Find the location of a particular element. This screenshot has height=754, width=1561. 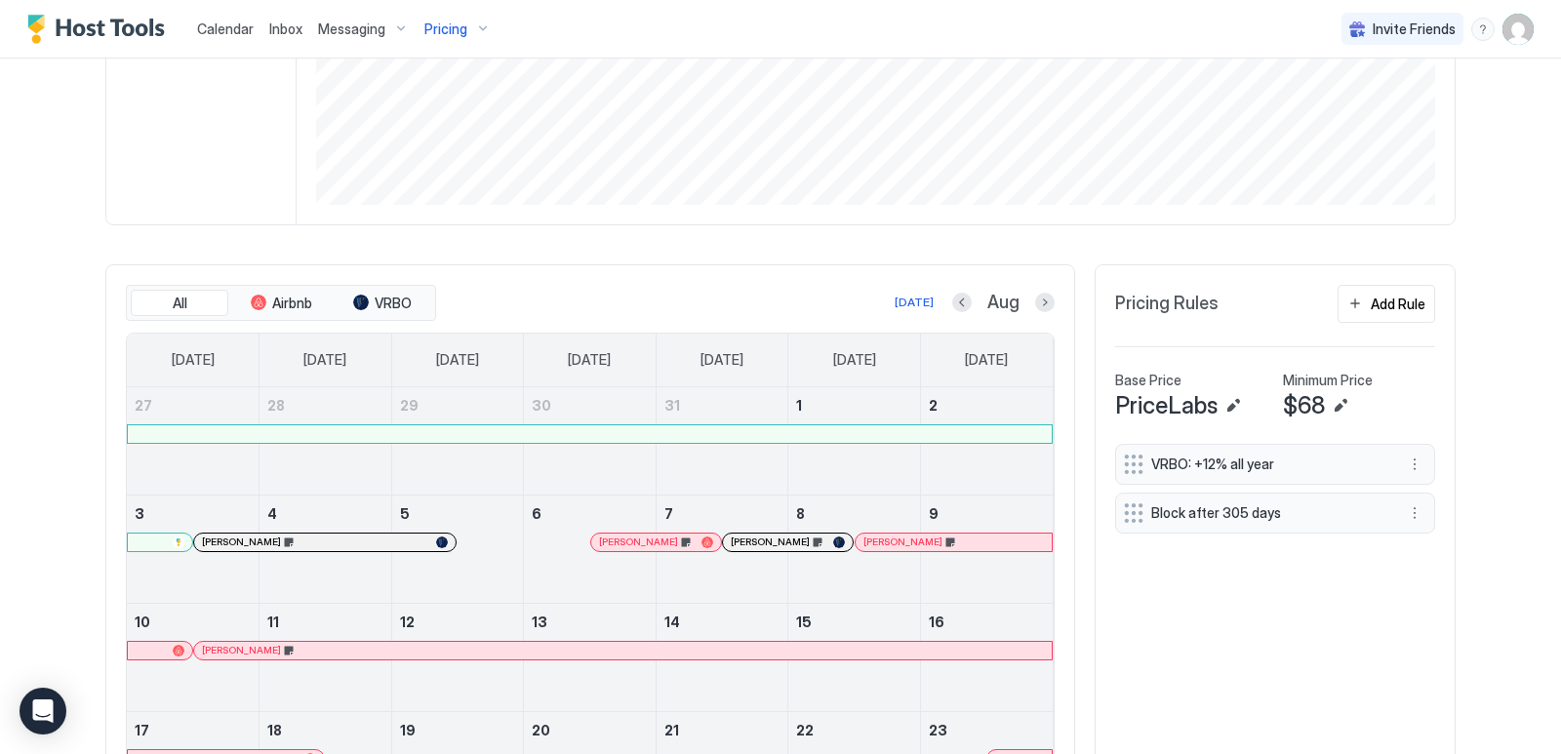

button: Airbnb is located at coordinates (281, 303).